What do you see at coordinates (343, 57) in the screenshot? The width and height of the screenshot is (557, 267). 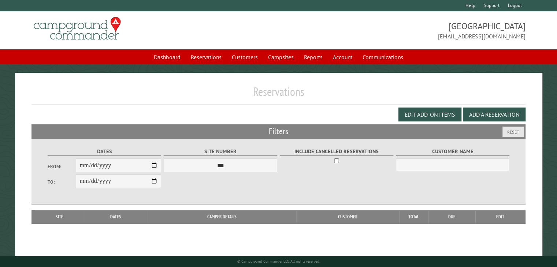 I see `a: Account` at bounding box center [343, 57].